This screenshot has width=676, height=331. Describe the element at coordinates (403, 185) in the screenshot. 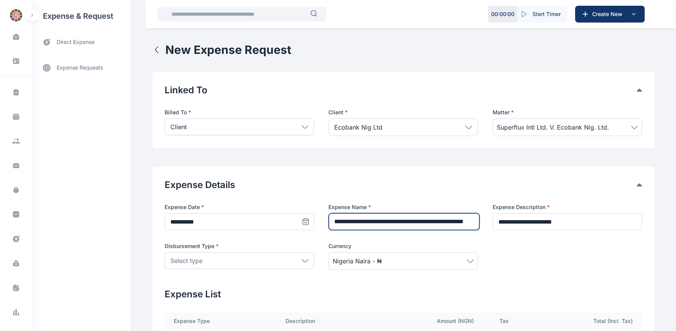

I see `div: Expense Details` at that location.